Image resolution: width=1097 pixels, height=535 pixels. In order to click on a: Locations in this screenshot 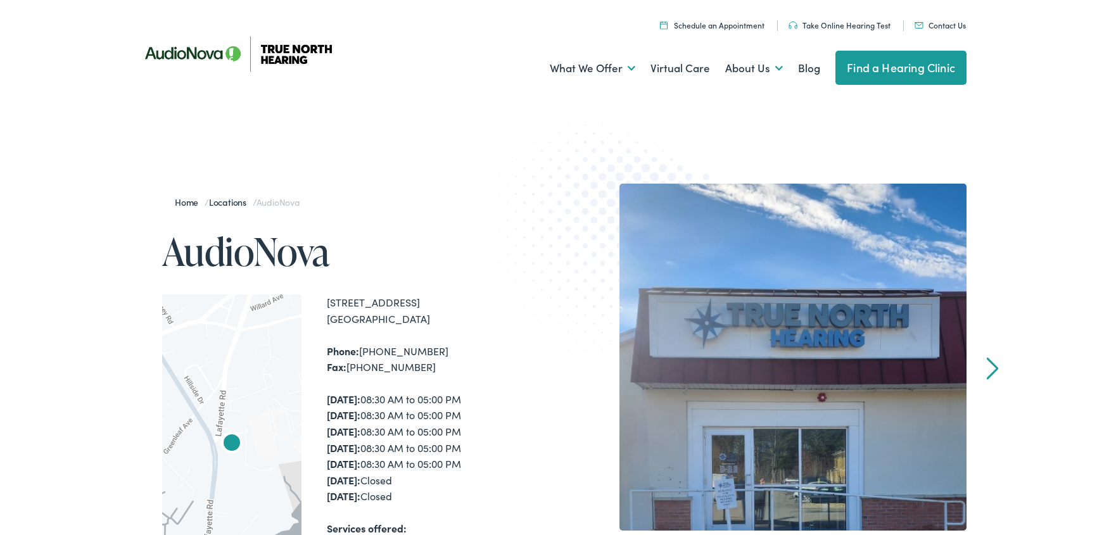, I will do `click(231, 202)`.